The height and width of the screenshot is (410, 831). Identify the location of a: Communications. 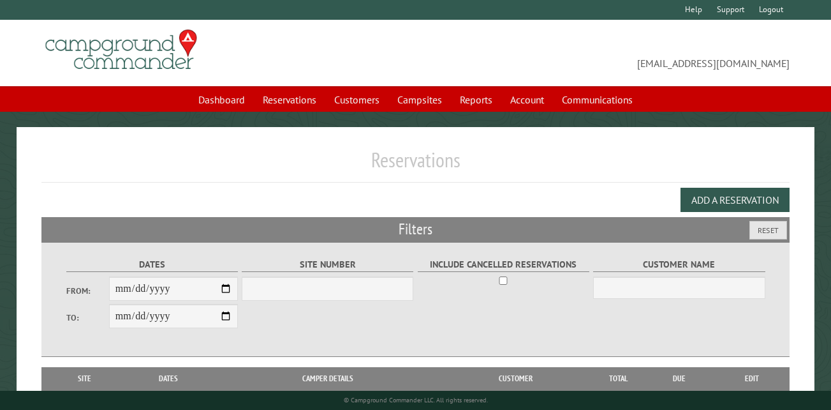
(597, 100).